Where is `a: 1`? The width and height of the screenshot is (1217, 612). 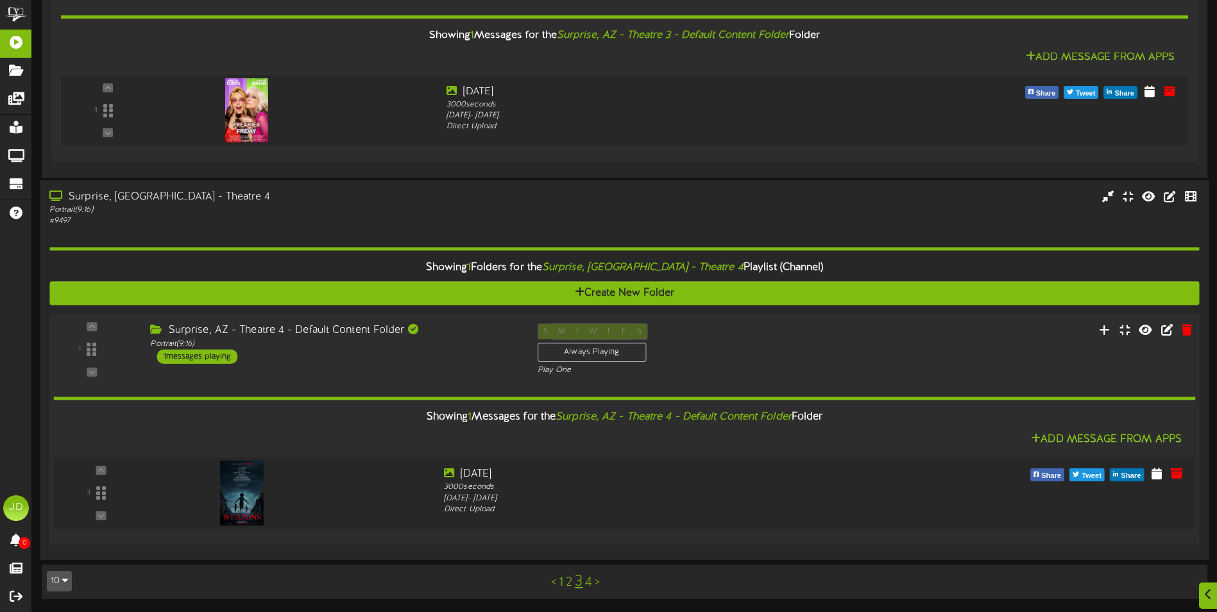 a: 1 is located at coordinates (561, 583).